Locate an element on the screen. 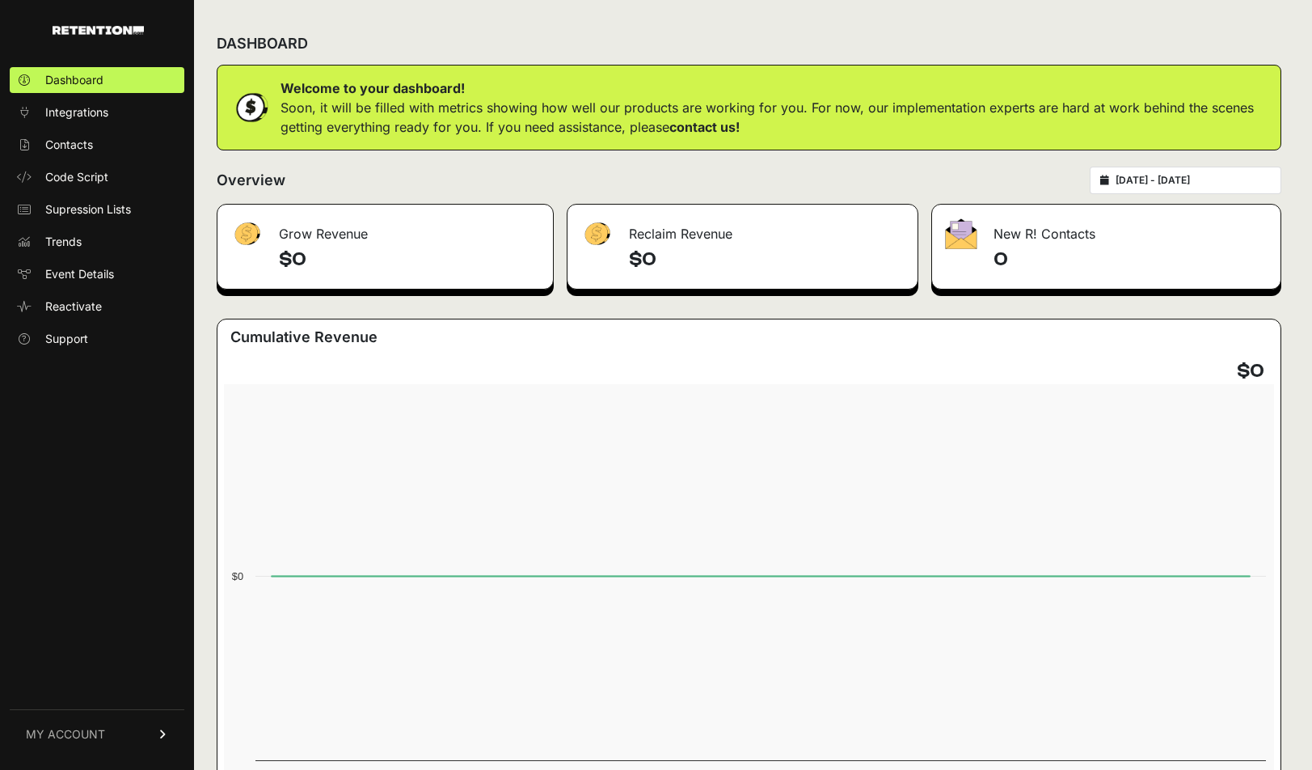 The width and height of the screenshot is (1312, 770). a: Code Script is located at coordinates (97, 177).